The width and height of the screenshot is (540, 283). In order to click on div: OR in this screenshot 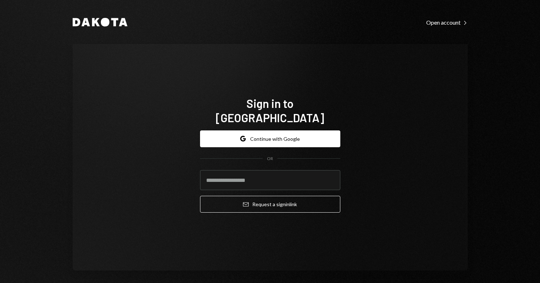, I will do `click(270, 159)`.